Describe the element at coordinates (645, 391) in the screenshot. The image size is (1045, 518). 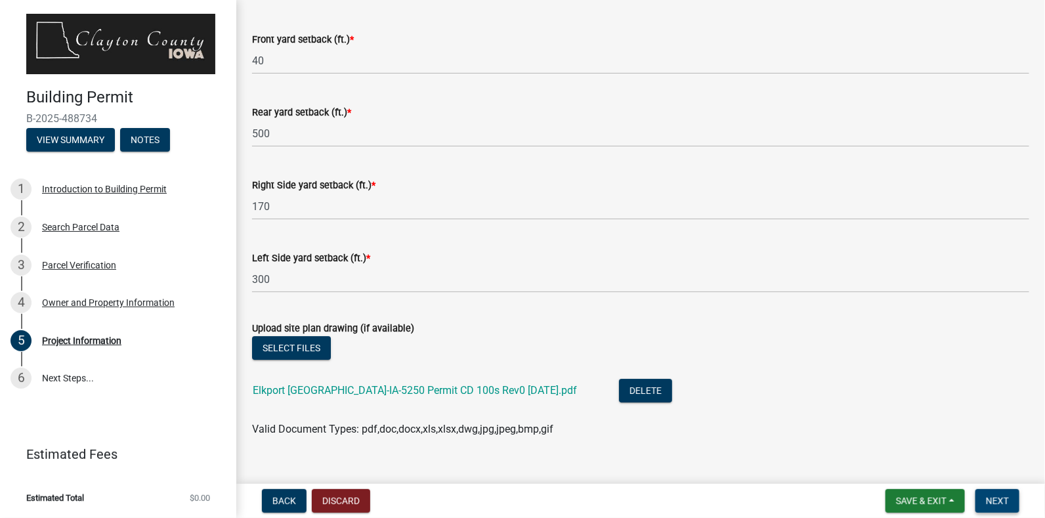
I see `button: Delete` at that location.